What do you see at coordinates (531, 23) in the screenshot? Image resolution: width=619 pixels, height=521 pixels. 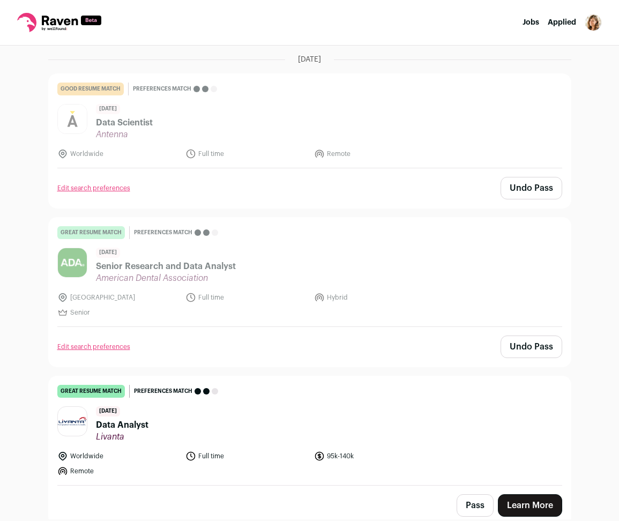 I see `a: Jobs` at bounding box center [531, 23].